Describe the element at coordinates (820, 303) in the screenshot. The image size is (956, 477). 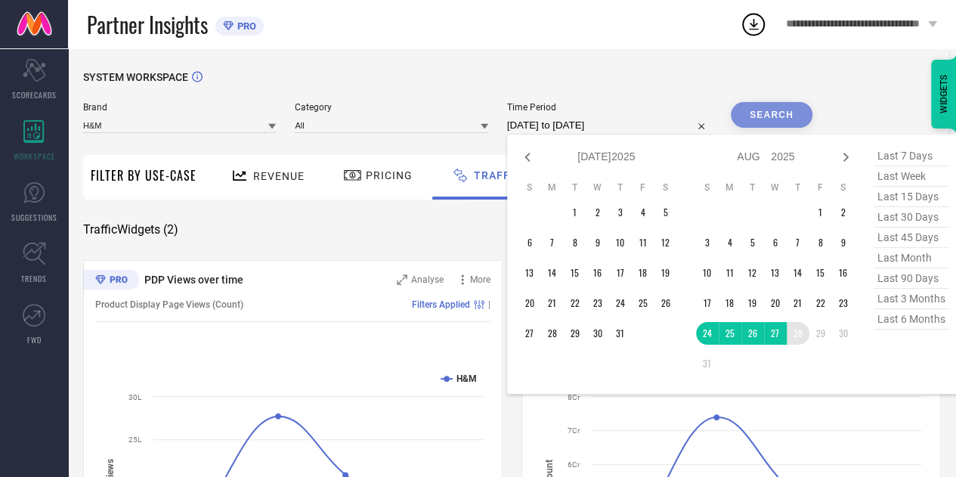
I see `td: Fri Aug 22 2025` at that location.